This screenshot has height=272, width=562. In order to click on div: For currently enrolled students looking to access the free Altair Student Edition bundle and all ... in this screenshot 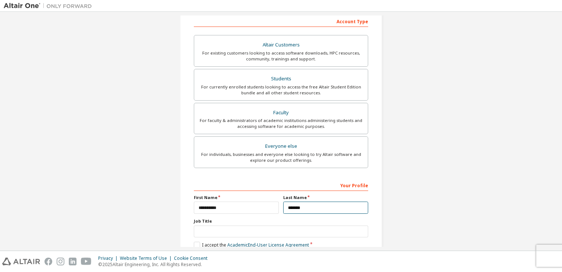, I will do `click(281, 90)`.